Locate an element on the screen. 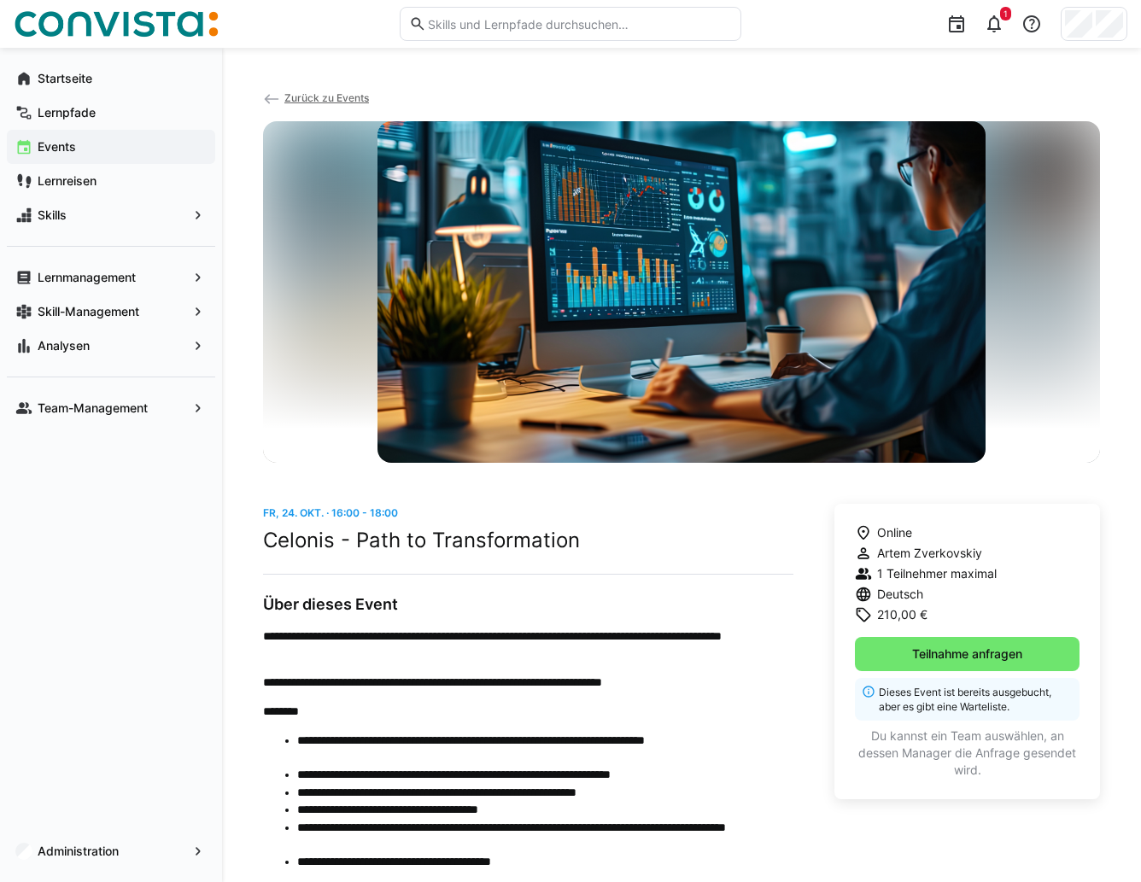  h2: Celonis - Path to Transformation is located at coordinates (528, 541).